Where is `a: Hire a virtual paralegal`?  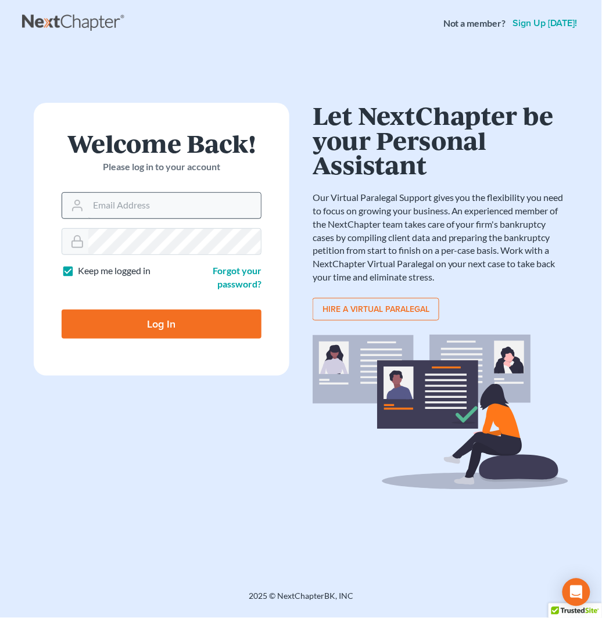
a: Hire a virtual paralegal is located at coordinates (376, 310).